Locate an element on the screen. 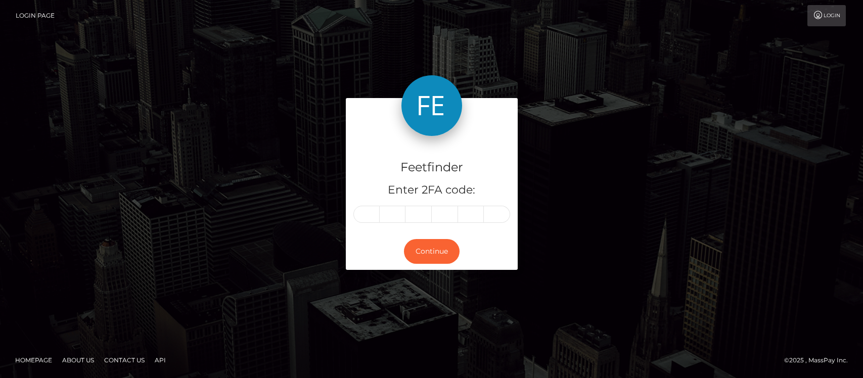 Image resolution: width=863 pixels, height=378 pixels. h4: Feetfinder is located at coordinates (432, 167).